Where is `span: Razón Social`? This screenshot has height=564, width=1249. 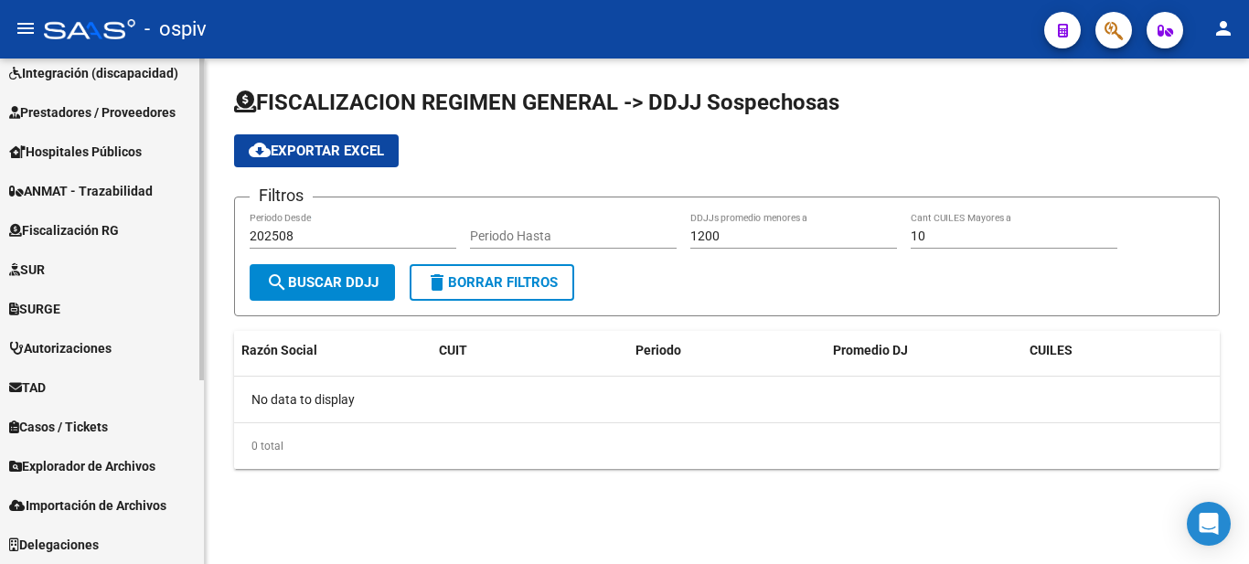 span: Razón Social is located at coordinates (279, 350).